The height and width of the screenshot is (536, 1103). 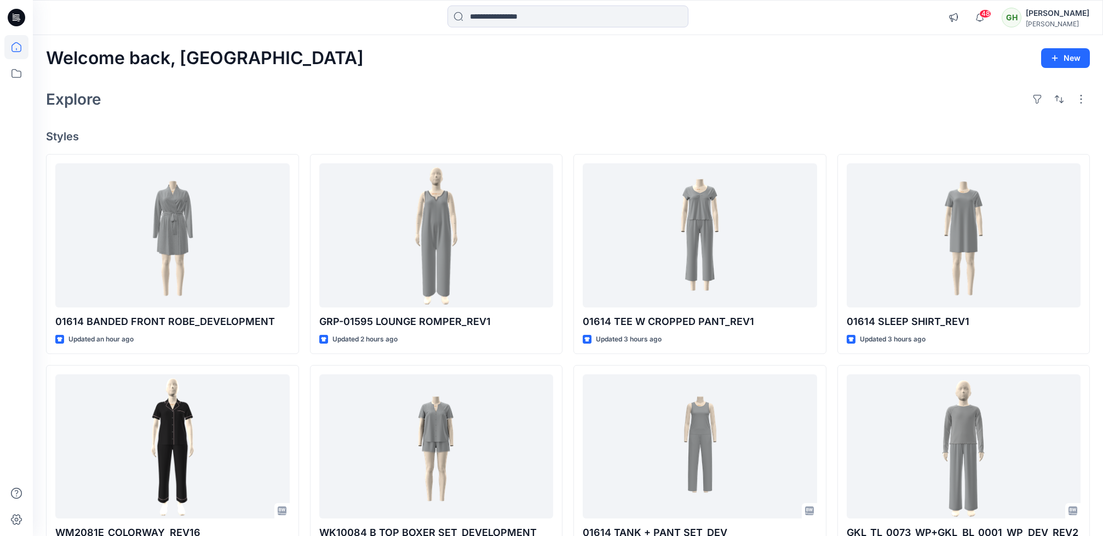 What do you see at coordinates (700, 322) in the screenshot?
I see `p: 01614 TEE W CROPPED PANT_REV1` at bounding box center [700, 322].